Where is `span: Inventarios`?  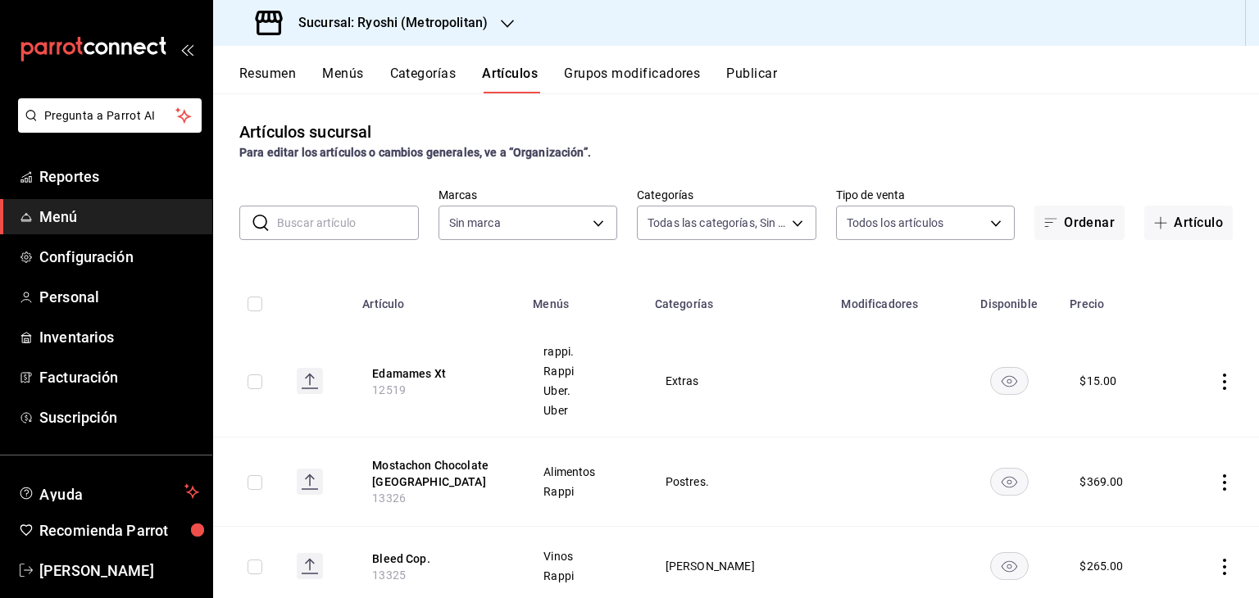
span: Inventarios is located at coordinates (119, 337).